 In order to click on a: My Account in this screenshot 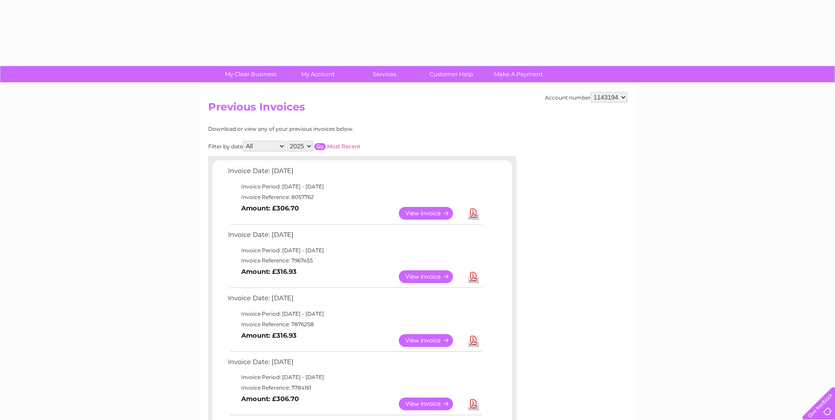, I will do `click(317, 74)`.